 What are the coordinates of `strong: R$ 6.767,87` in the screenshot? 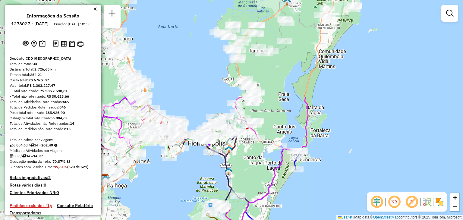 It's located at (39, 80).